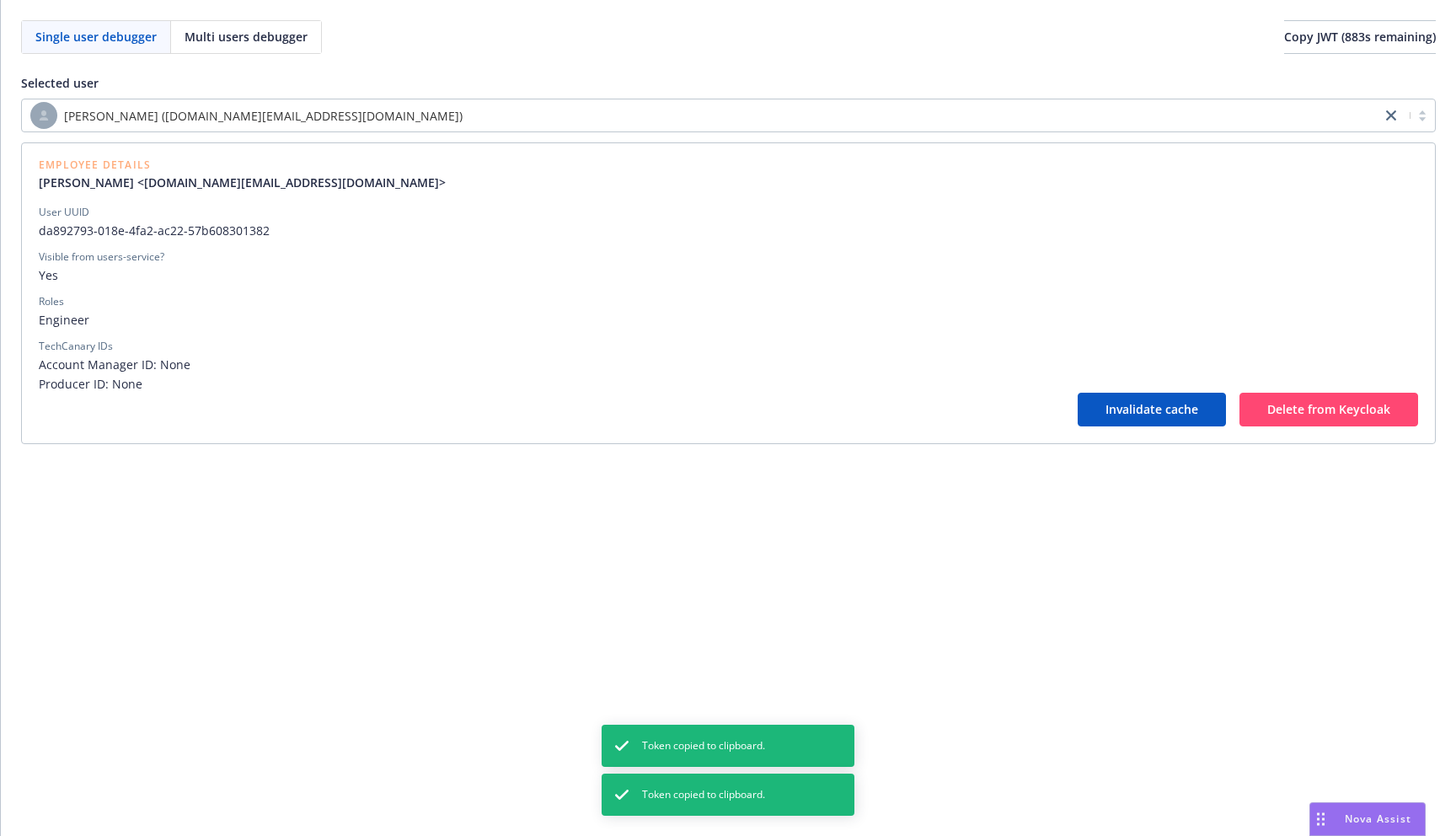 This screenshot has width=1456, height=836. I want to click on span: Account Manager ID: None, so click(728, 364).